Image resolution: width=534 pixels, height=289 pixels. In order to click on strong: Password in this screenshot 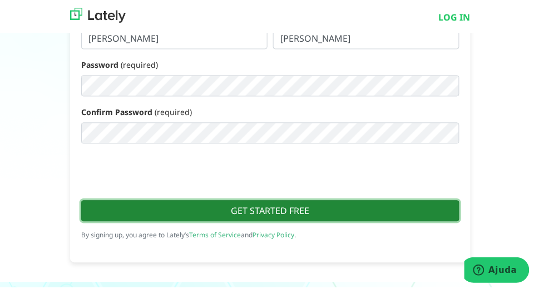, I will do `click(100, 63)`.